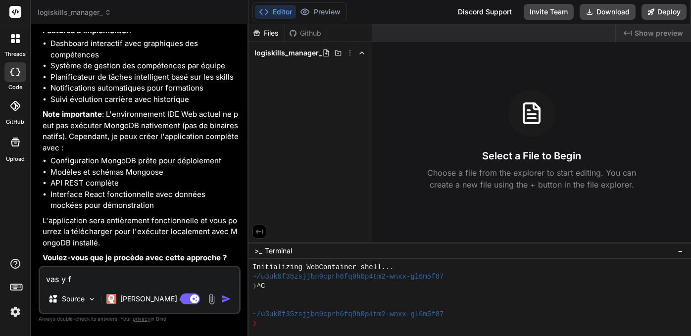 The width and height of the screenshot is (691, 336). I want to click on span: privacy, so click(141, 319).